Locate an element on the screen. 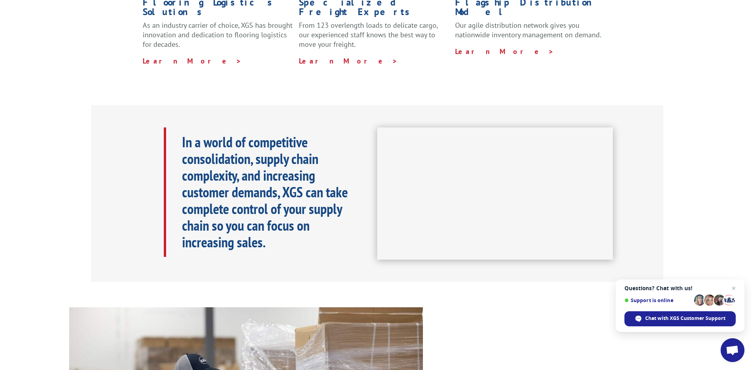 The image size is (754, 370). span: Our agile distribution network gives you nationwide inventory management on demand. is located at coordinates (528, 30).